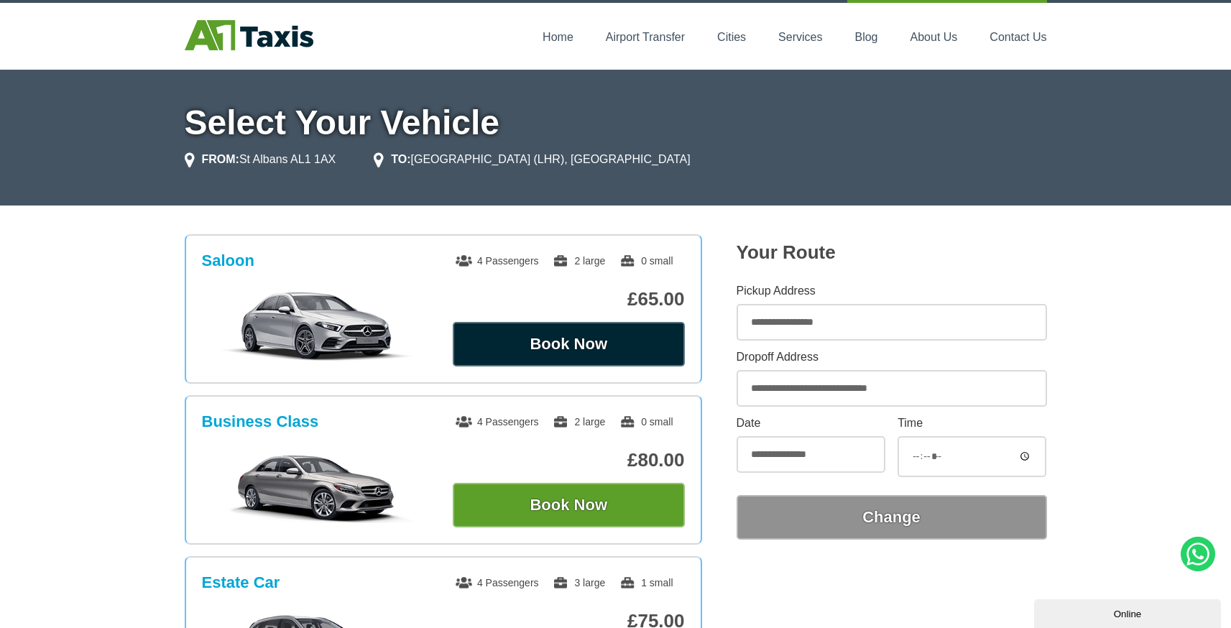 The image size is (1231, 628). I want to click on img: A1 Taxis St Albans LTD, so click(249, 35).